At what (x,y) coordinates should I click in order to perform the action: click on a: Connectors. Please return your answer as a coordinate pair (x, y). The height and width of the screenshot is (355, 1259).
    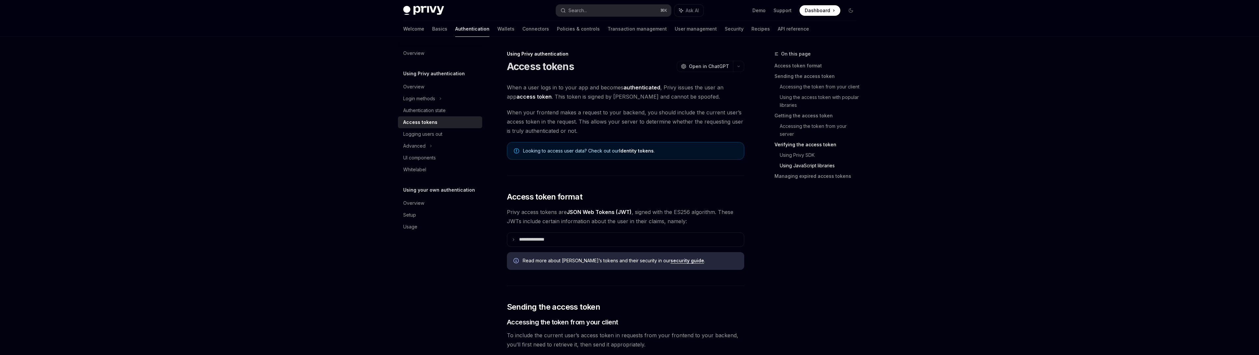
    Looking at the image, I should click on (535, 29).